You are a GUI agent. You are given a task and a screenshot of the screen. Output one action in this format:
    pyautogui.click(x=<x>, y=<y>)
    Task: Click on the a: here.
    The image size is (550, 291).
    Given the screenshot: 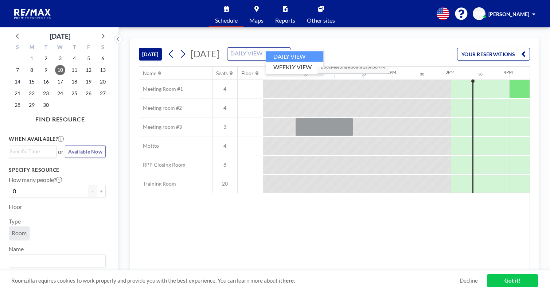 What is the action you would take?
    pyautogui.click(x=288, y=280)
    